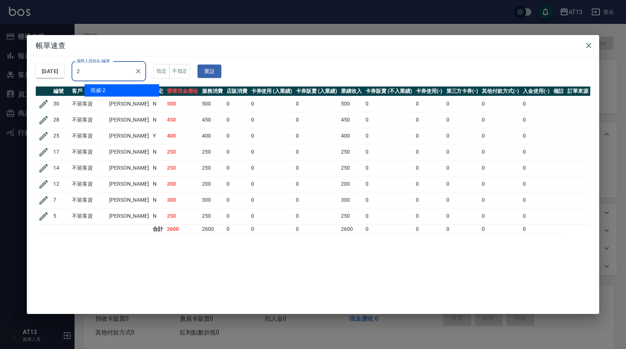  I want to click on th: 店販消費, so click(237, 91).